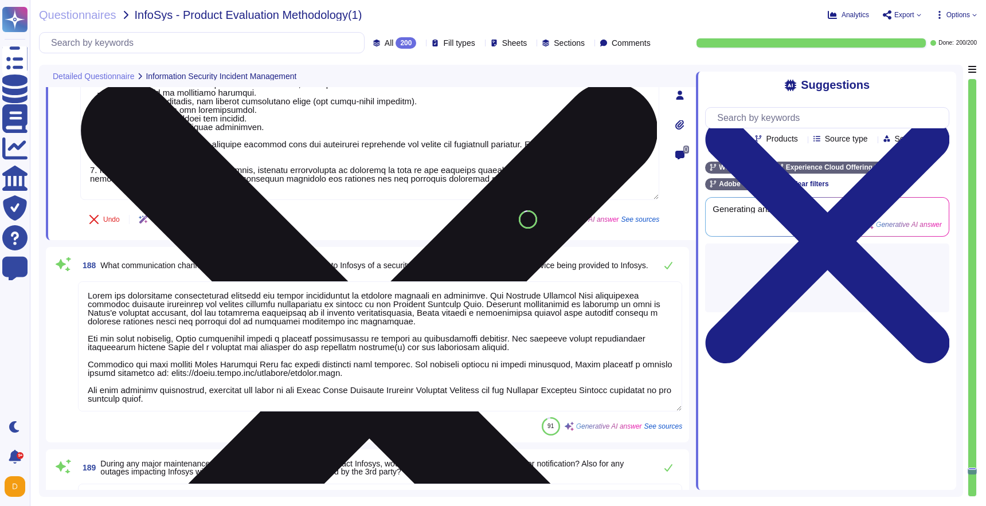  What do you see at coordinates (380, 346) in the screenshot?
I see `textarea: Lorem ips dolorsitame consecteturad elitsedd eiu tempor incididuntut la etdolore magnaali en admi...` at bounding box center [380, 346].